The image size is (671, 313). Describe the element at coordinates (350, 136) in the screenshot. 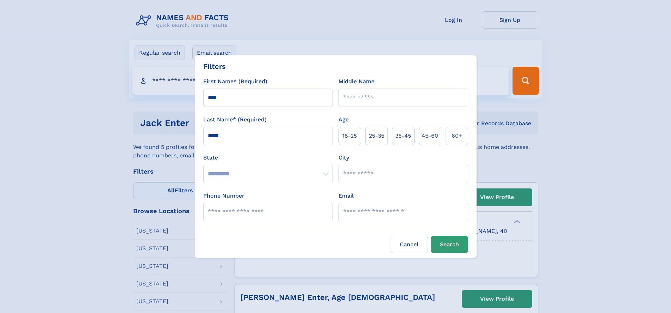

I see `span: 18‑25` at that location.